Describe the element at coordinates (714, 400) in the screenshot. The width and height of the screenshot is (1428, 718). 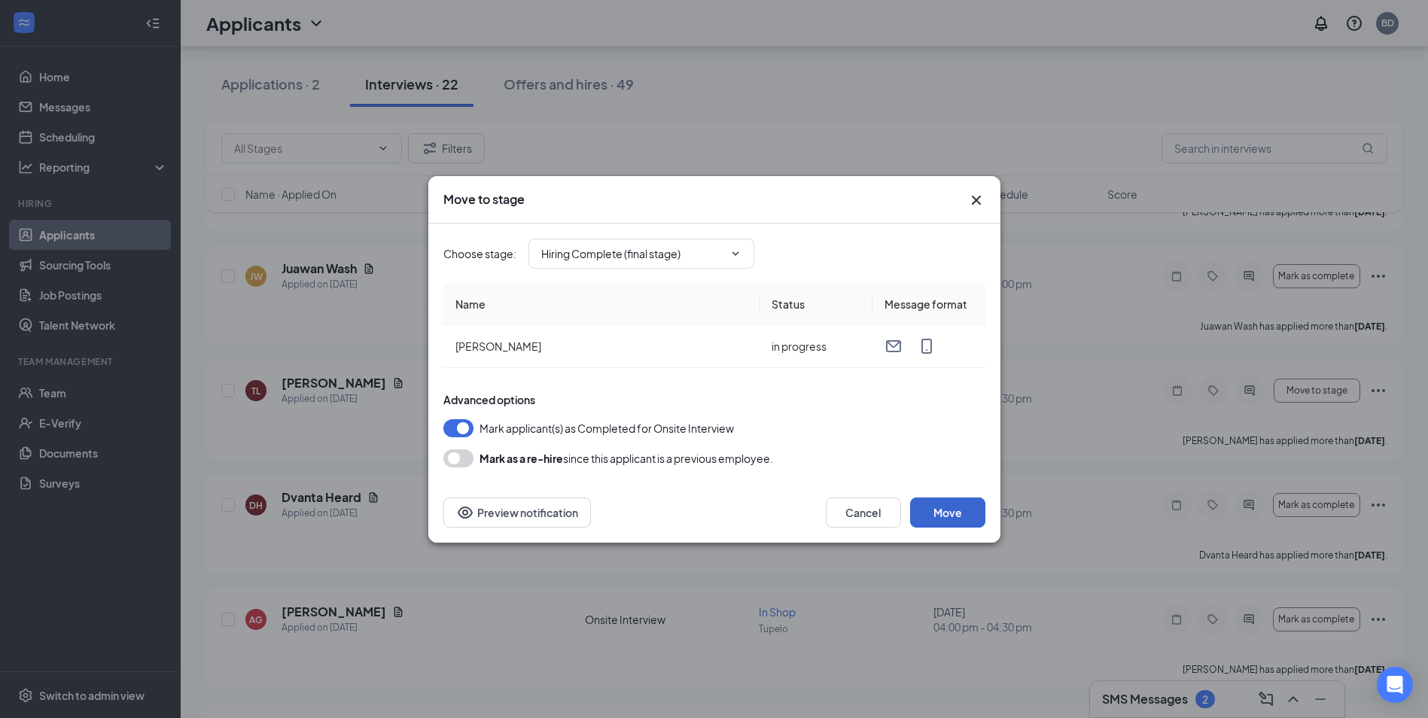
I see `div: Advanced options` at that location.